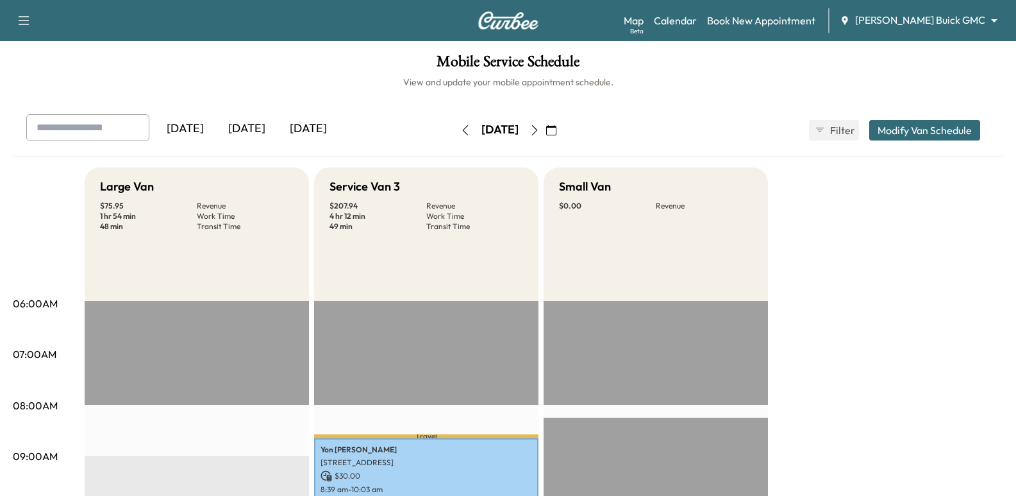  What do you see at coordinates (508, 65) in the screenshot?
I see `h1: Mobile Service Schedule` at bounding box center [508, 65].